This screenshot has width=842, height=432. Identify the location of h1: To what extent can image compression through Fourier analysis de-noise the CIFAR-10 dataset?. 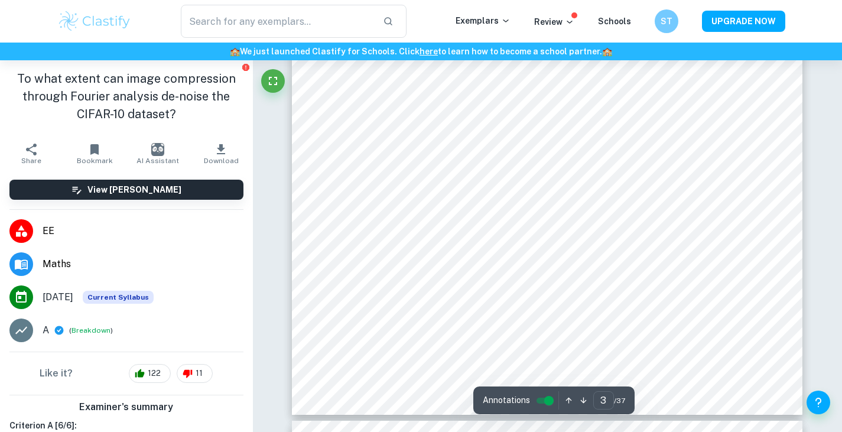
(126, 96).